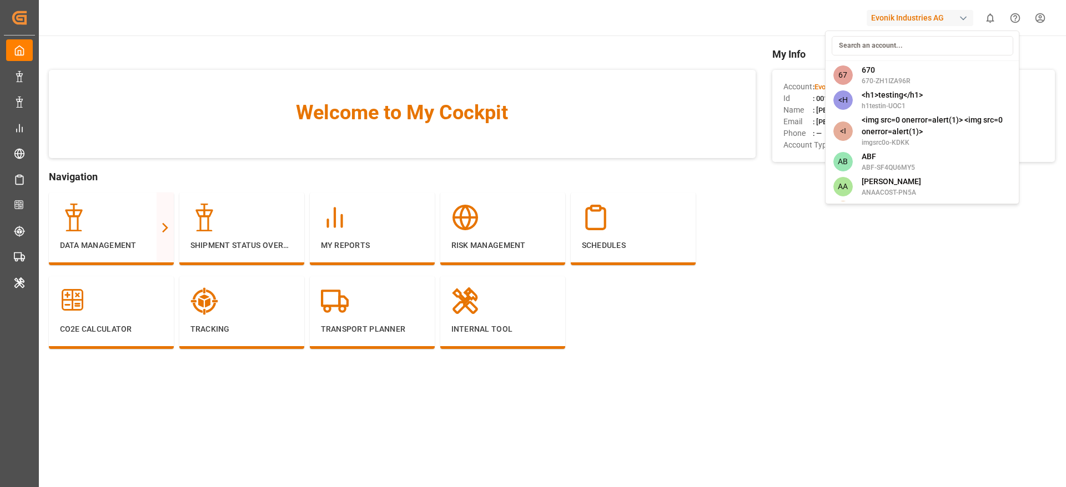 The width and height of the screenshot is (1066, 487). Describe the element at coordinates (936, 143) in the screenshot. I see `span: imgsrc0o-KDKK` at that location.